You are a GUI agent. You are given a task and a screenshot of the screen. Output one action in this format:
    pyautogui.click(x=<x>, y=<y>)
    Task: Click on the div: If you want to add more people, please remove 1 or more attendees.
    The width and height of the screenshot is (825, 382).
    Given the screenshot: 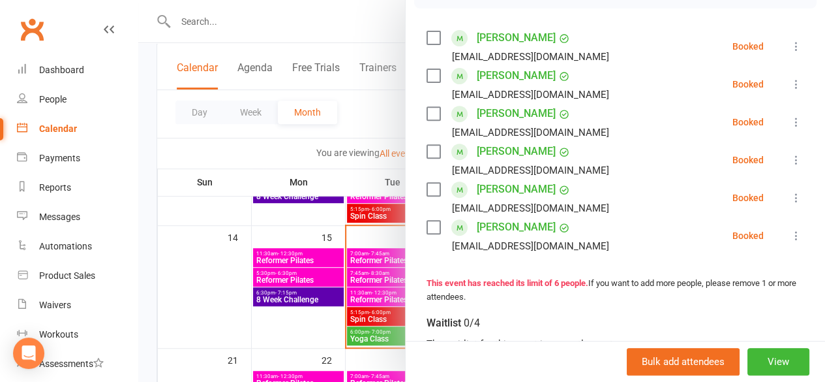 What is the action you would take?
    pyautogui.click(x=615, y=290)
    